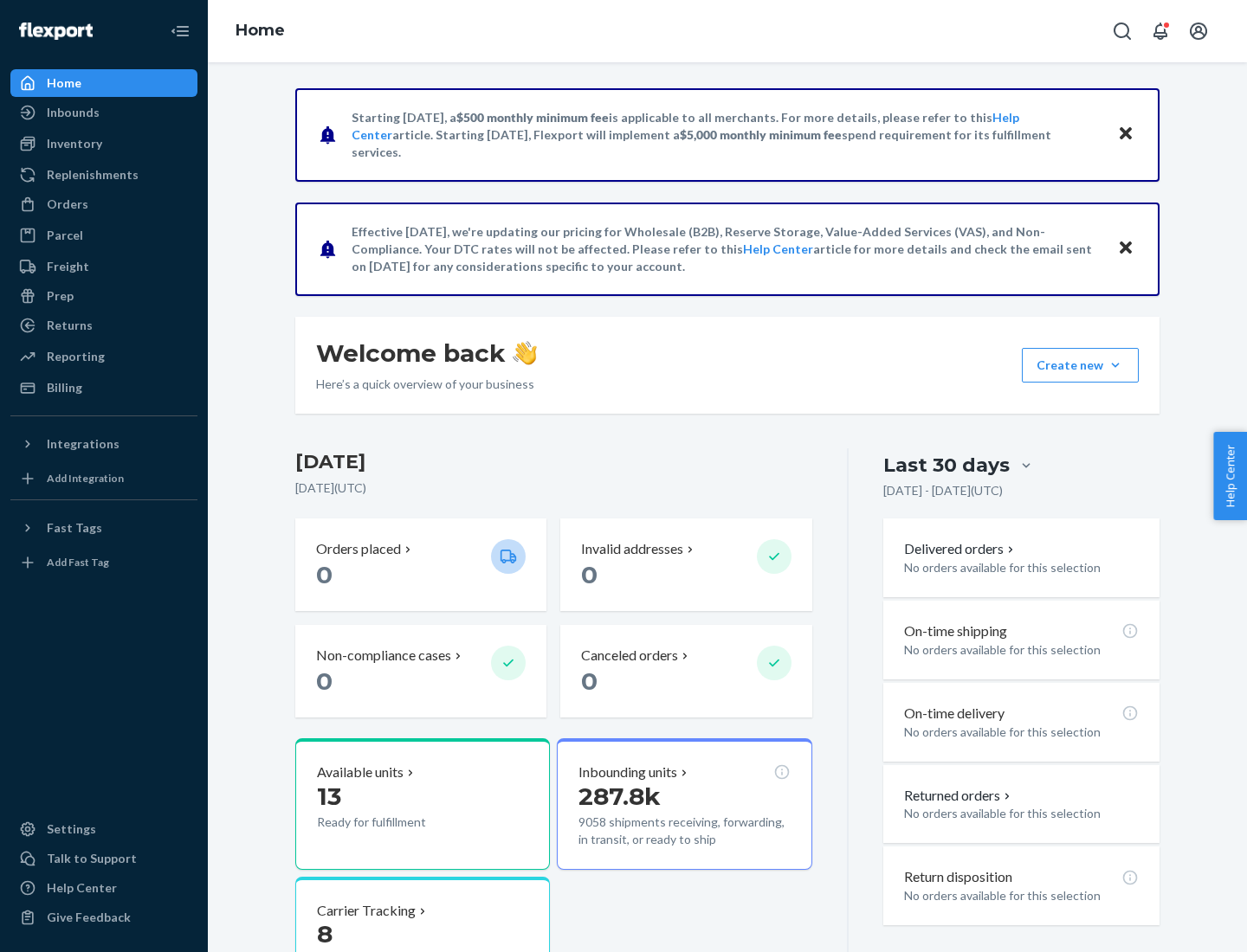 This screenshot has width=1247, height=952. What do you see at coordinates (360, 772) in the screenshot?
I see `p: Available units` at bounding box center [360, 772].